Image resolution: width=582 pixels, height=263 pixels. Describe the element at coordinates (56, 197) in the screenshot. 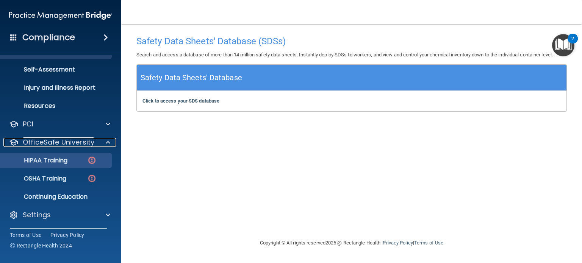

I see `p: Continuing Education` at that location.